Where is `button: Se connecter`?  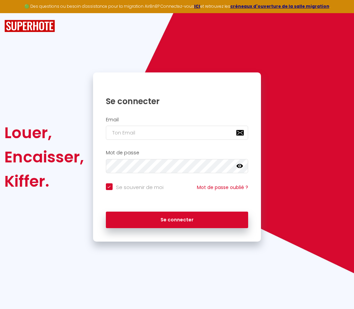
button: Se connecter is located at coordinates (177, 220).